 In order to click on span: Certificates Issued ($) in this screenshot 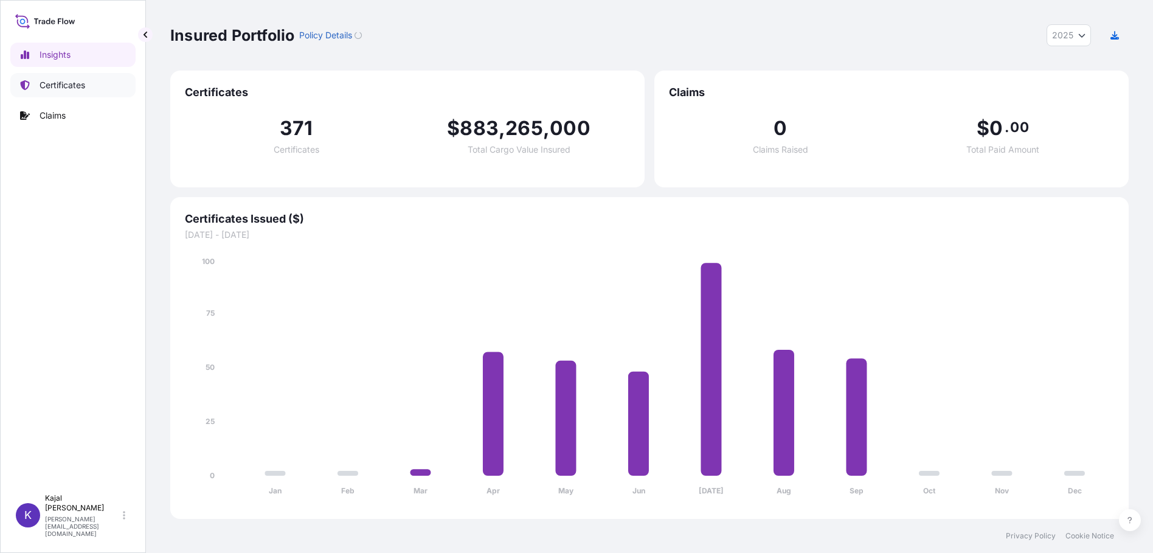, I will do `click(650, 219)`.